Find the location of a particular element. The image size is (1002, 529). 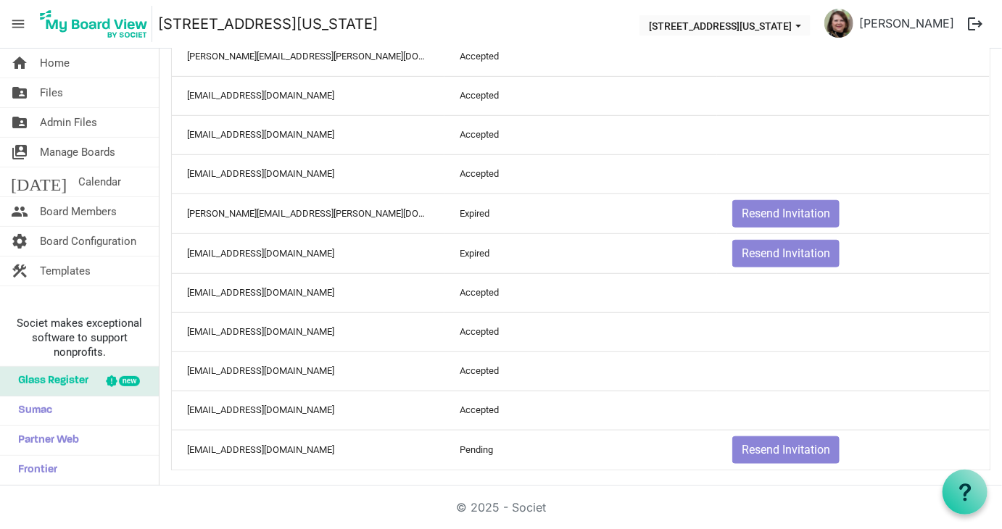

span: home is located at coordinates (20, 63).